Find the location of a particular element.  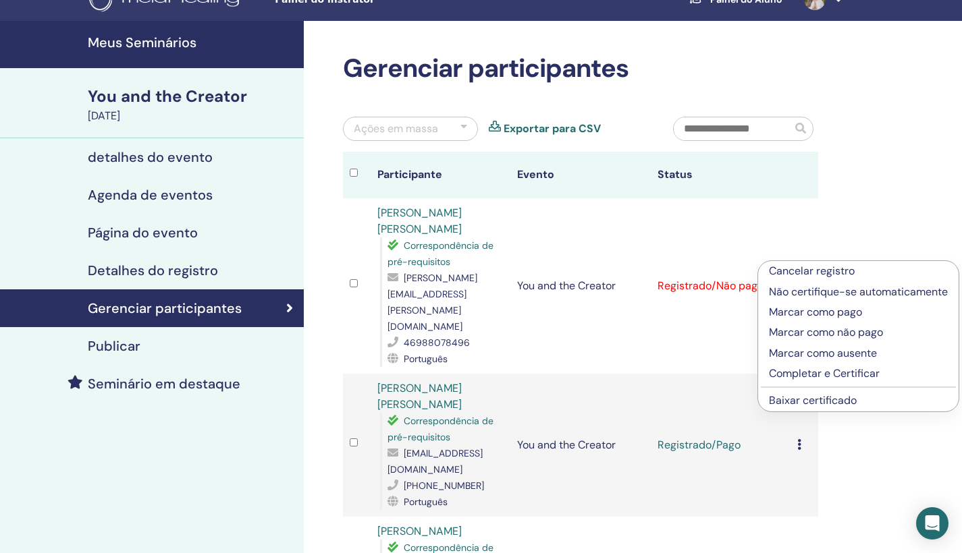

h4: Publicar is located at coordinates (114, 346).